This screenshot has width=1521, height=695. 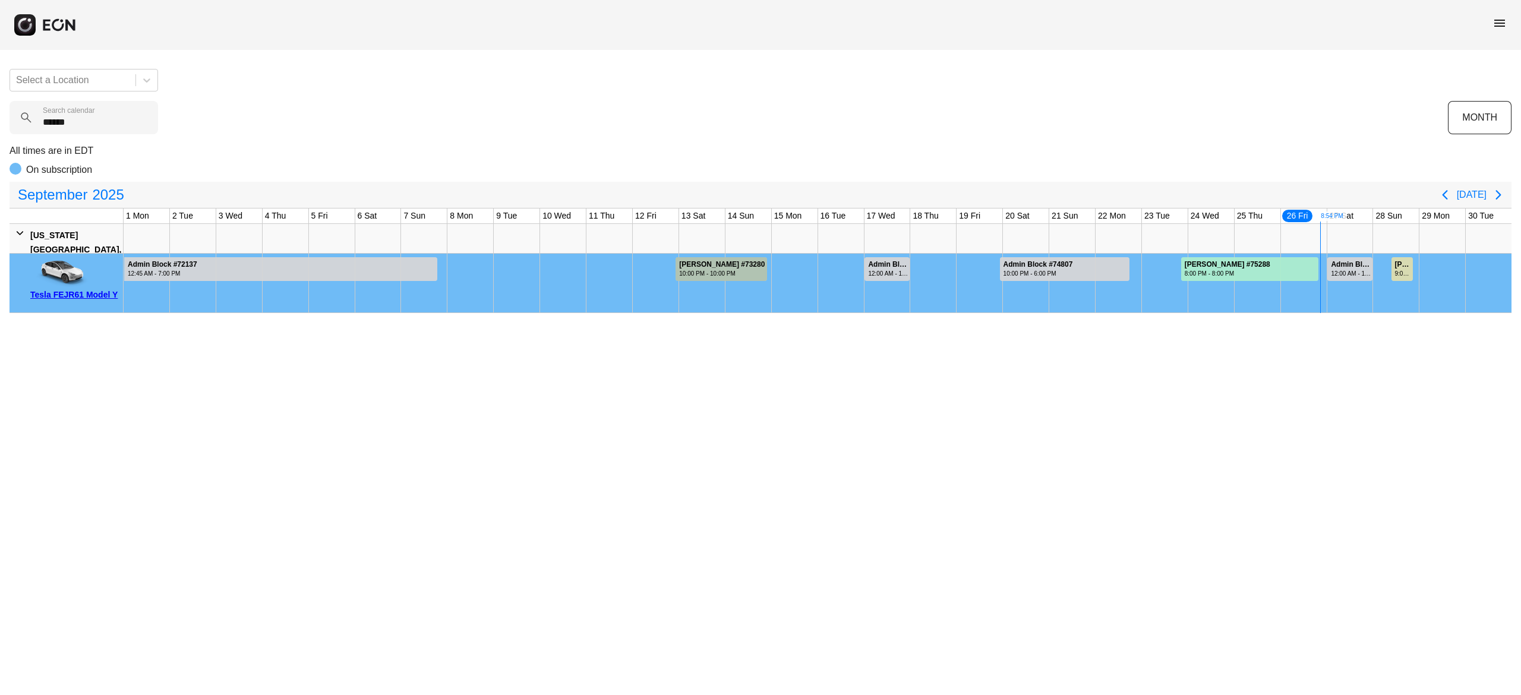 What do you see at coordinates (74, 295) in the screenshot?
I see `div: Tesla FEJR61 Model Y` at bounding box center [74, 295].